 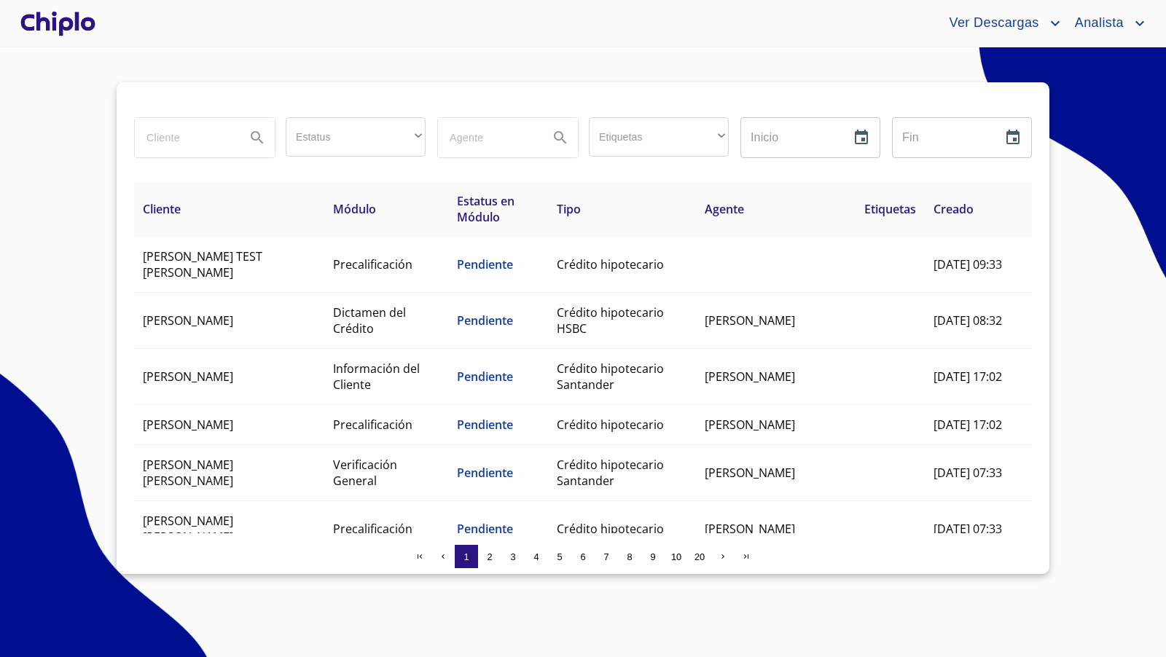 What do you see at coordinates (365, 473) in the screenshot?
I see `span: Verificación General` at bounding box center [365, 473].